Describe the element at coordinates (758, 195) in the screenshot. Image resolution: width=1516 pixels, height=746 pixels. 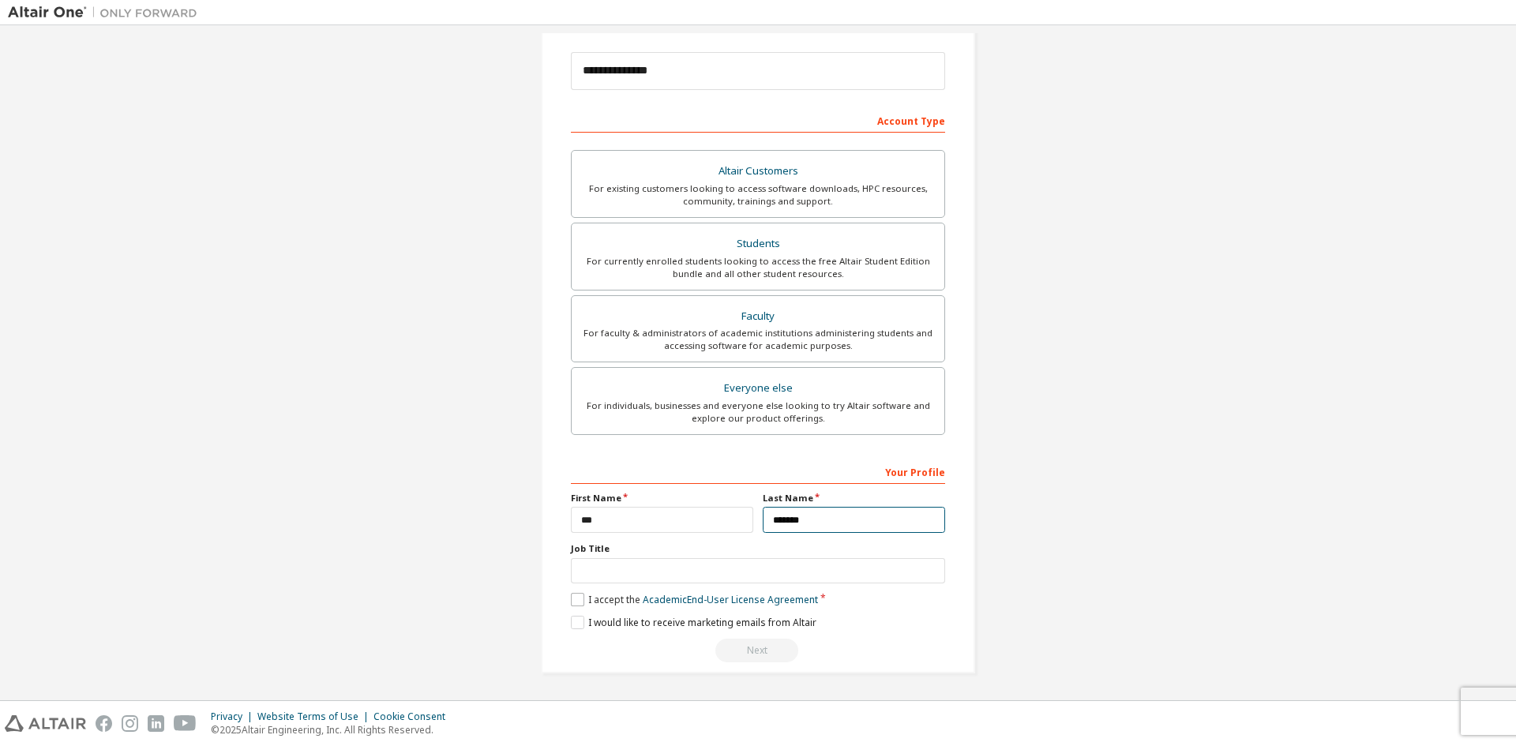
I see `div: For existing customers looking to access software downloads, HPC resources, community, trainings ...` at that location.